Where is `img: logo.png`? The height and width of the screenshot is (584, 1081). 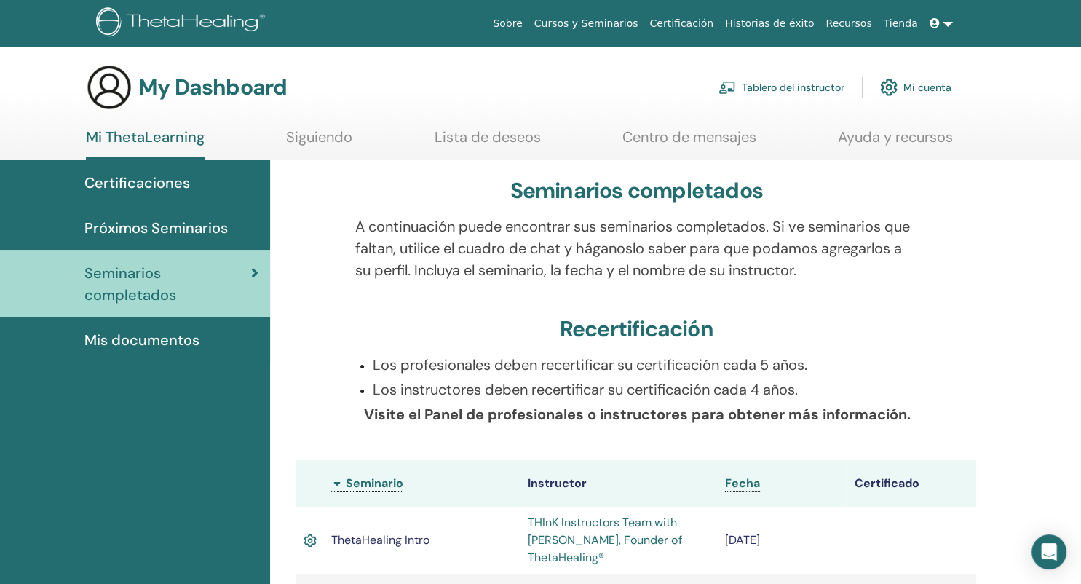
img: logo.png is located at coordinates (183, 23).